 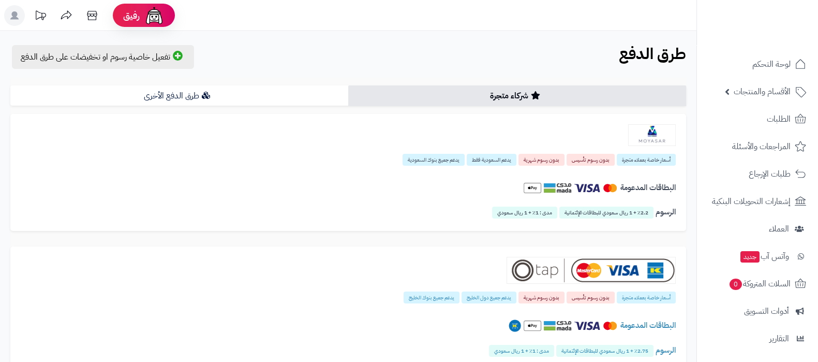 I want to click on img: Moyasar, so click(x=652, y=135).